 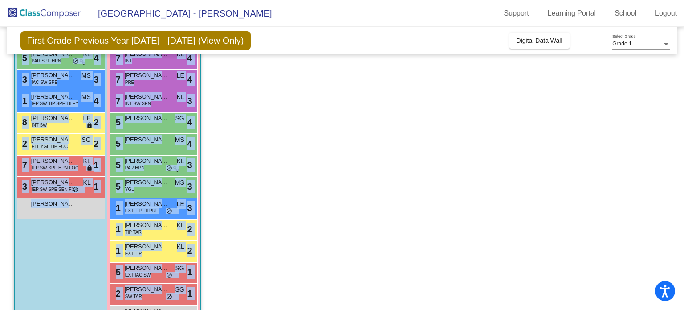 I want to click on span: Digital Data Wall, so click(x=539, y=41).